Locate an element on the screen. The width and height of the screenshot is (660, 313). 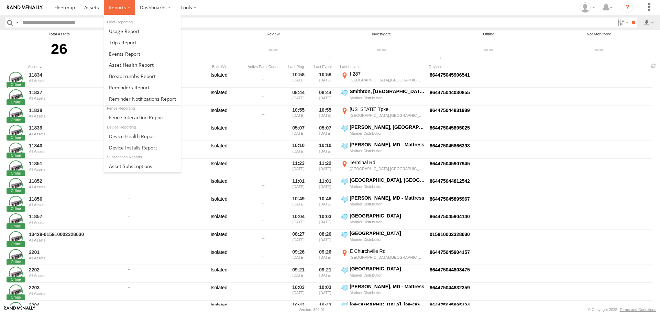
a: Asset Subscriptions is located at coordinates (142, 166).